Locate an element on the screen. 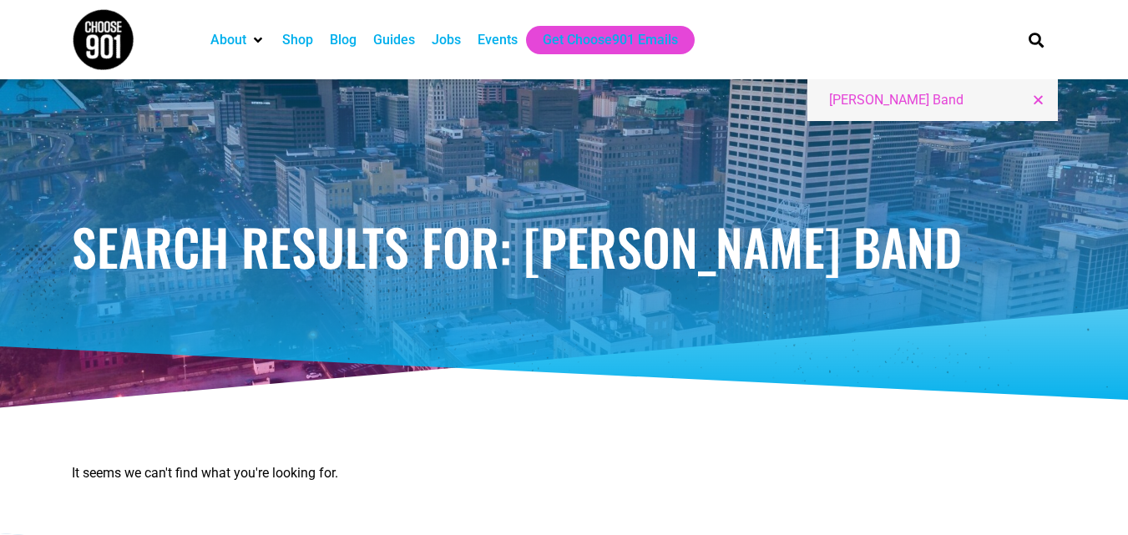  a: Guides is located at coordinates (394, 40).